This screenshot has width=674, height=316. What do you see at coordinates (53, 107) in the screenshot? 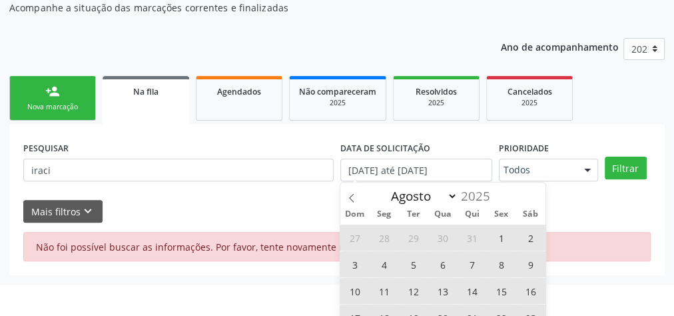
I see `div: Nova marcação` at bounding box center [53, 107].